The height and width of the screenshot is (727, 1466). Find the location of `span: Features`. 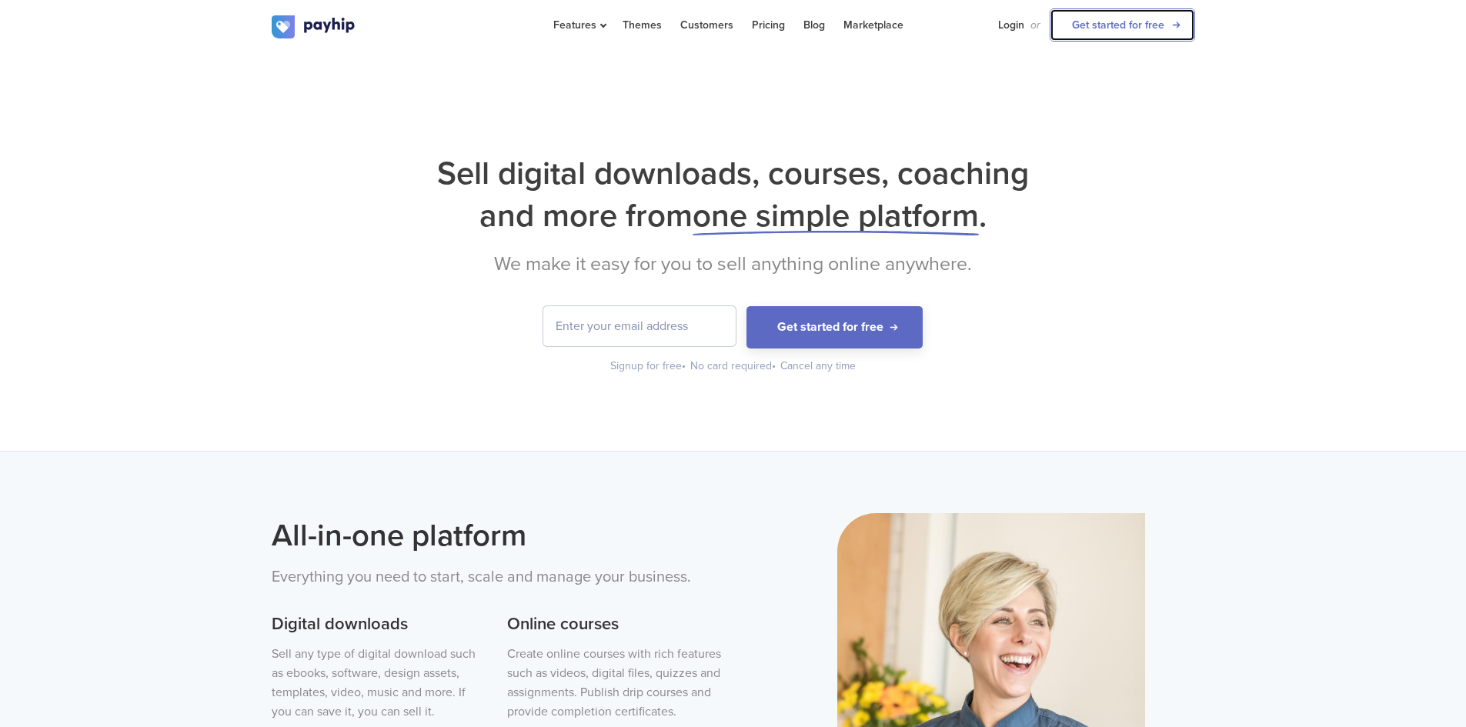

span: Features is located at coordinates (579, 25).